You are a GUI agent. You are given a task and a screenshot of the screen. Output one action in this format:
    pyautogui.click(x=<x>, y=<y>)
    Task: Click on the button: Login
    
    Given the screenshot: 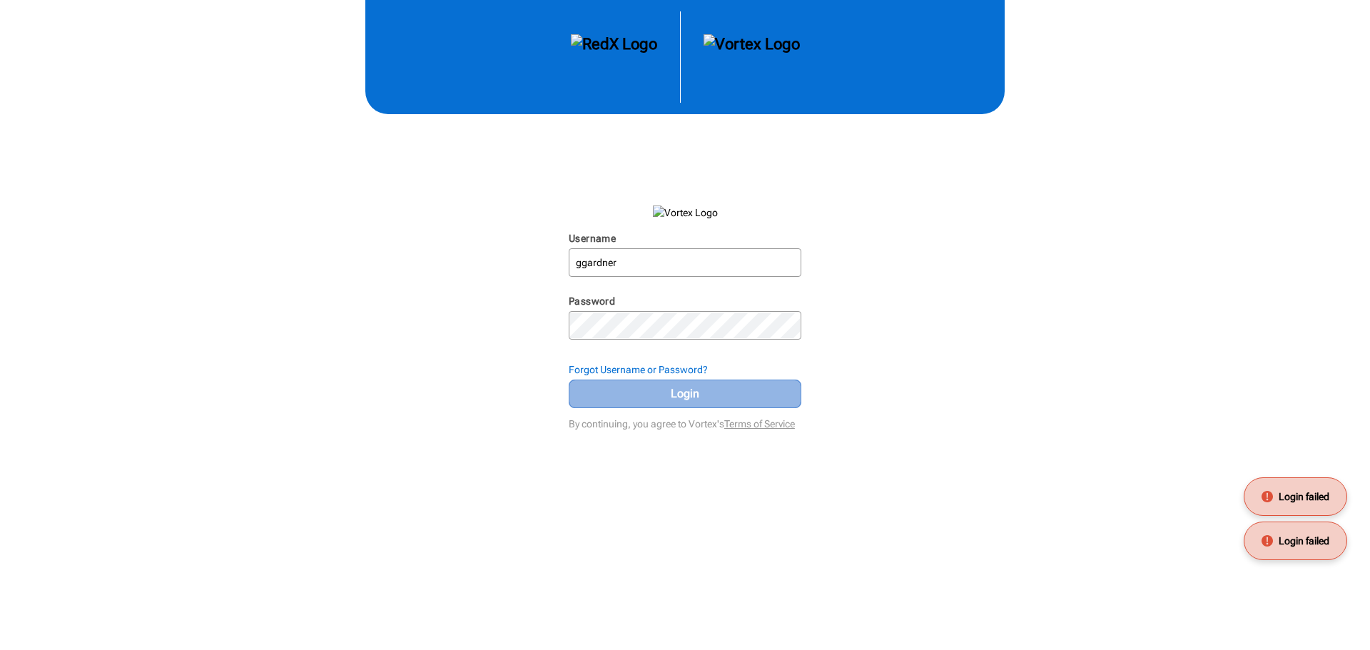 What is the action you would take?
    pyautogui.click(x=685, y=394)
    